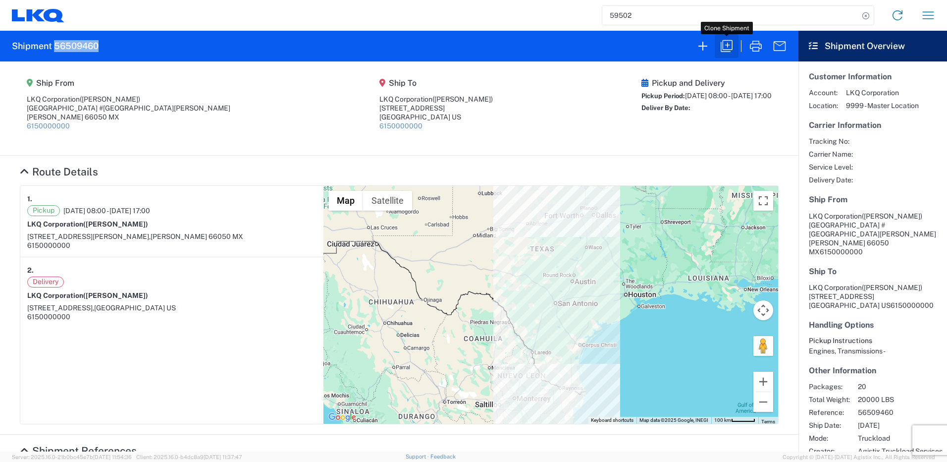 The height and width of the screenshot is (462, 947). What do you see at coordinates (44, 210) in the screenshot?
I see `span: Pickup` at bounding box center [44, 210].